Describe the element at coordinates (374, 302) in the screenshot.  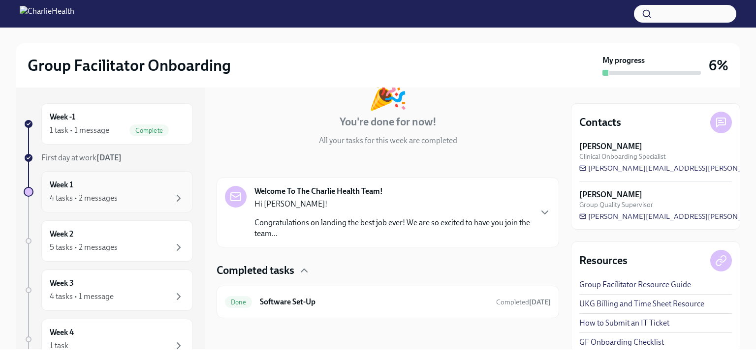
I see `h6: Software Set-Up` at that location.